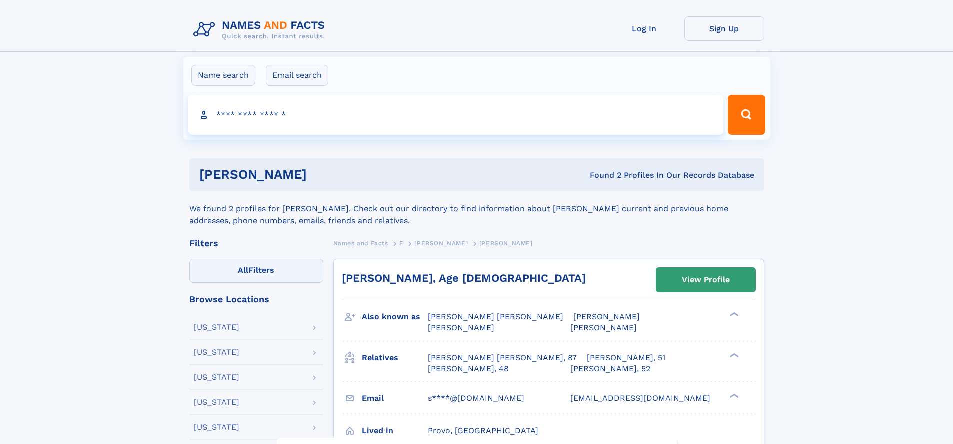 The height and width of the screenshot is (444, 953). What do you see at coordinates (706, 280) in the screenshot?
I see `div: View Profile` at bounding box center [706, 280].